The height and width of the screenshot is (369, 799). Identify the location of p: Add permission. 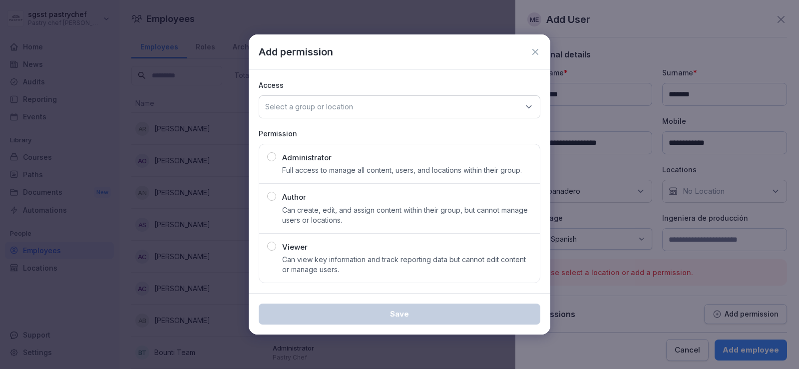
(296, 52).